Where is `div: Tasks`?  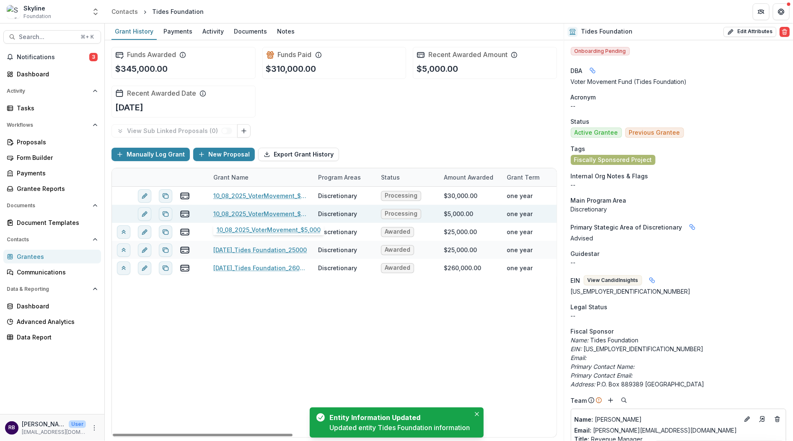 div: Tasks is located at coordinates (55, 108).